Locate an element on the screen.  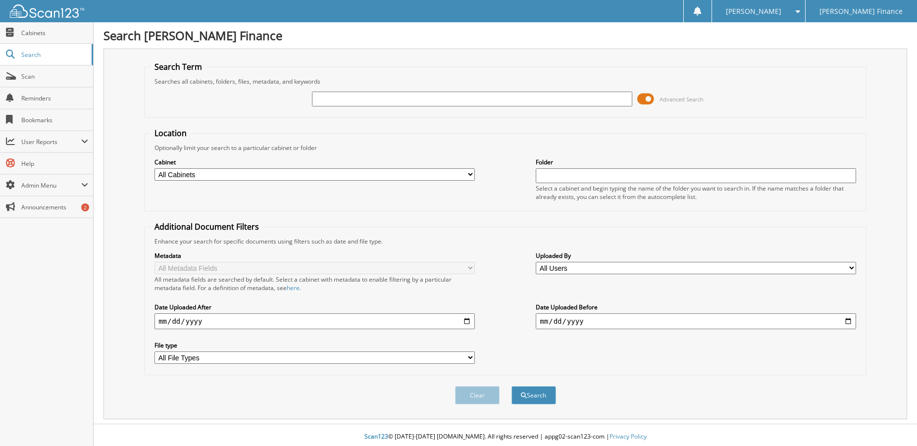
div: All metadata fields are searched by default. Select a cabinet with metadata to enable filtering b... is located at coordinates (314, 284).